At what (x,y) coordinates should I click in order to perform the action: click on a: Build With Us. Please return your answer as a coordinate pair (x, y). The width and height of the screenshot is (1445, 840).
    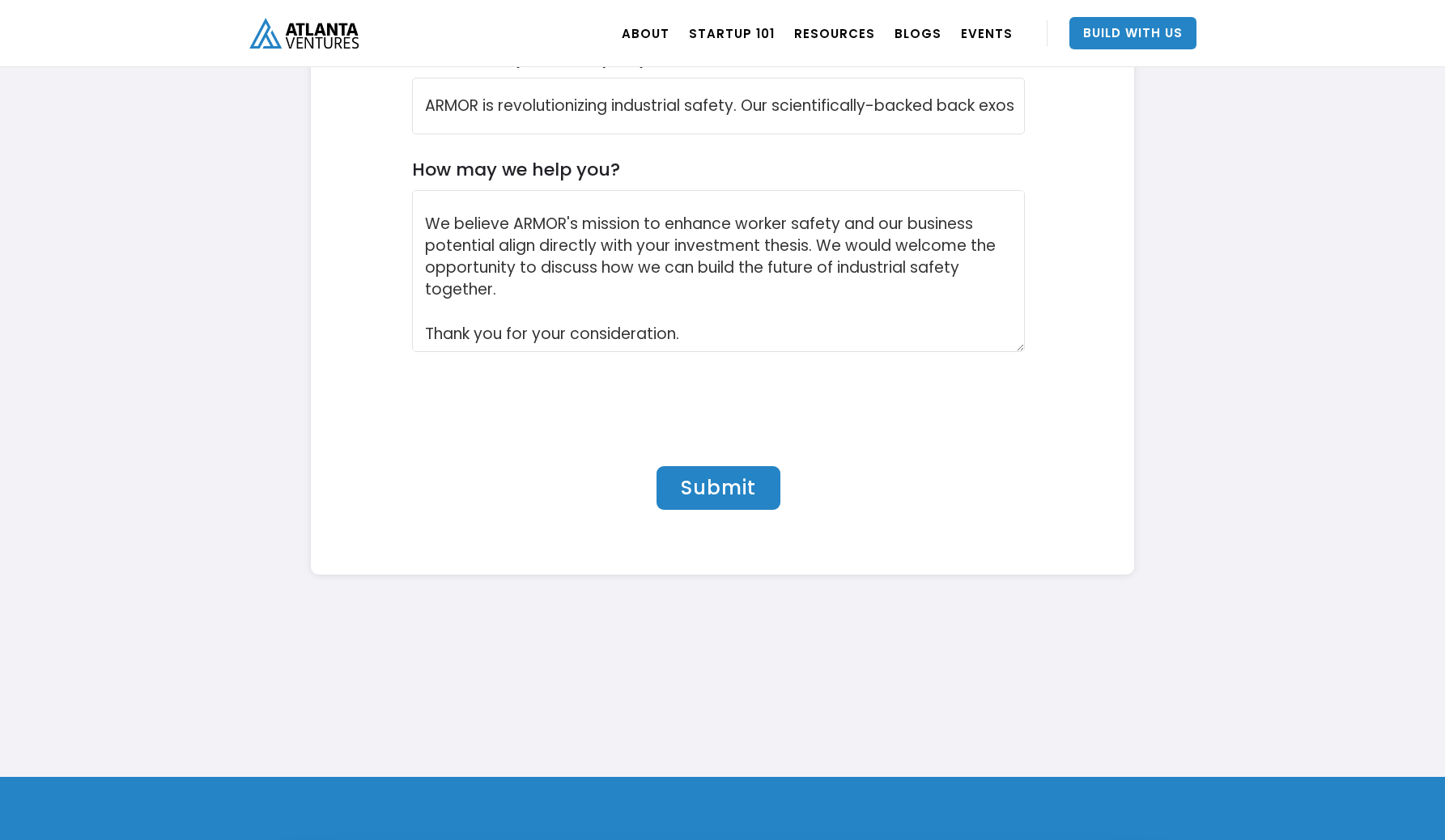
    Looking at the image, I should click on (1132, 33).